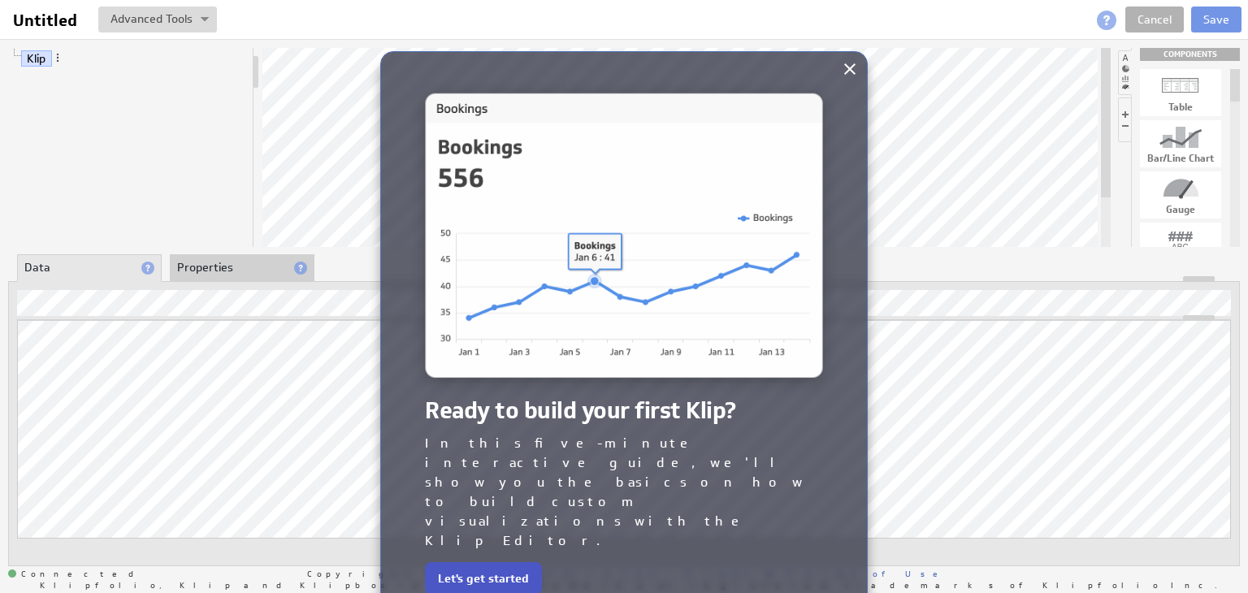 This screenshot has height=593, width=1248. What do you see at coordinates (1181, 158) in the screenshot?
I see `div: Bar/Line Chart` at bounding box center [1181, 158].